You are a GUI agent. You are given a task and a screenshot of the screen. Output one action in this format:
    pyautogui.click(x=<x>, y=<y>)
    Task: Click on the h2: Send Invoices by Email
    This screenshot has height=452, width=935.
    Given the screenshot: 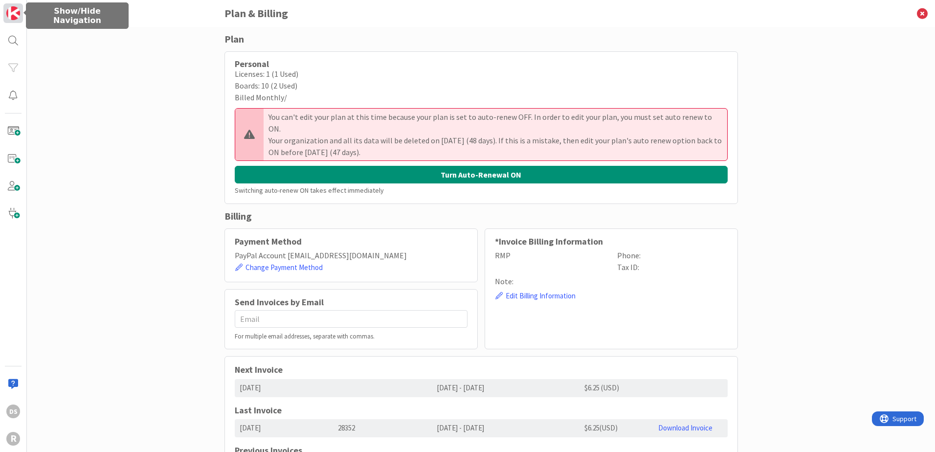 What is the action you would take?
    pyautogui.click(x=351, y=302)
    